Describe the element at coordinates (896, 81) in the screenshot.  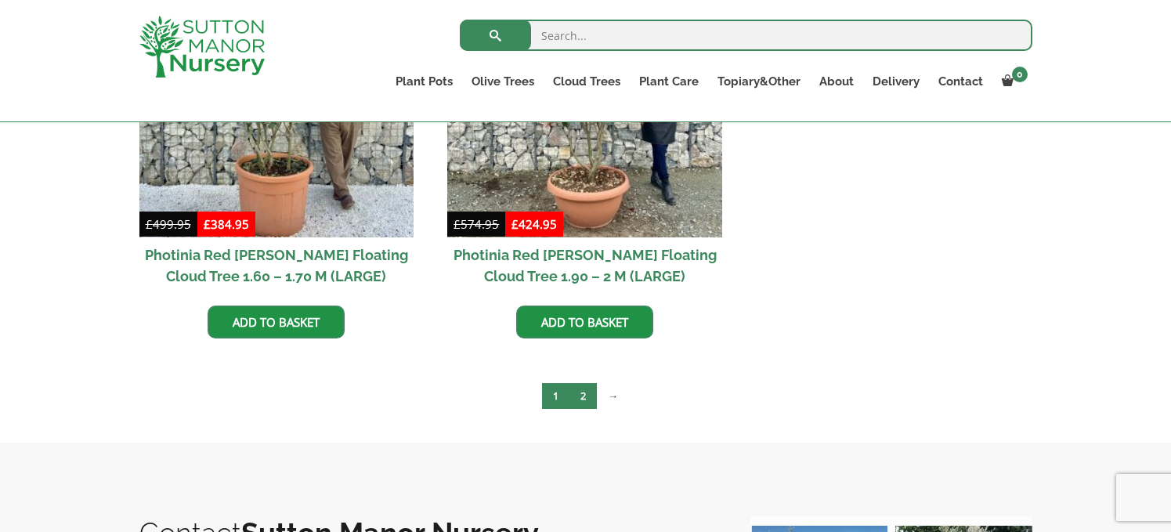
I see `a: Delivery` at that location.